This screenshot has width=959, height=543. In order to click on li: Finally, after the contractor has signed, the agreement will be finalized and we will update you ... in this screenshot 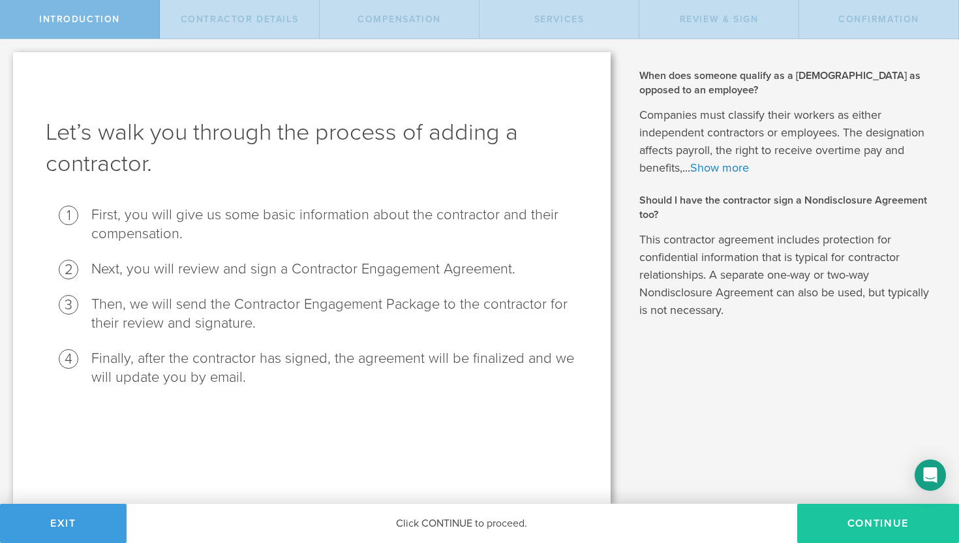, I will do `click(335, 368)`.